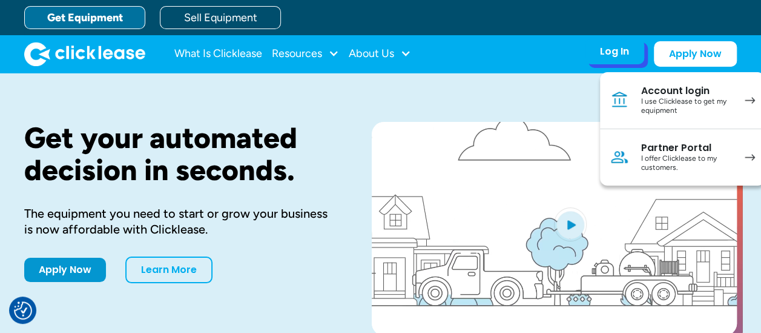 This screenshot has width=761, height=333. I want to click on img: Blue play button logo on a light blue circular background, so click(571, 224).